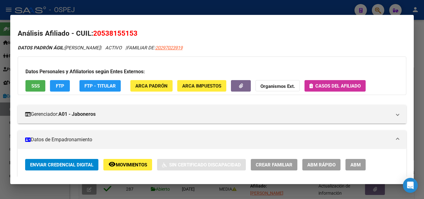  What do you see at coordinates (128, 165) in the screenshot?
I see `button: Movimientos` at bounding box center [128, 165].